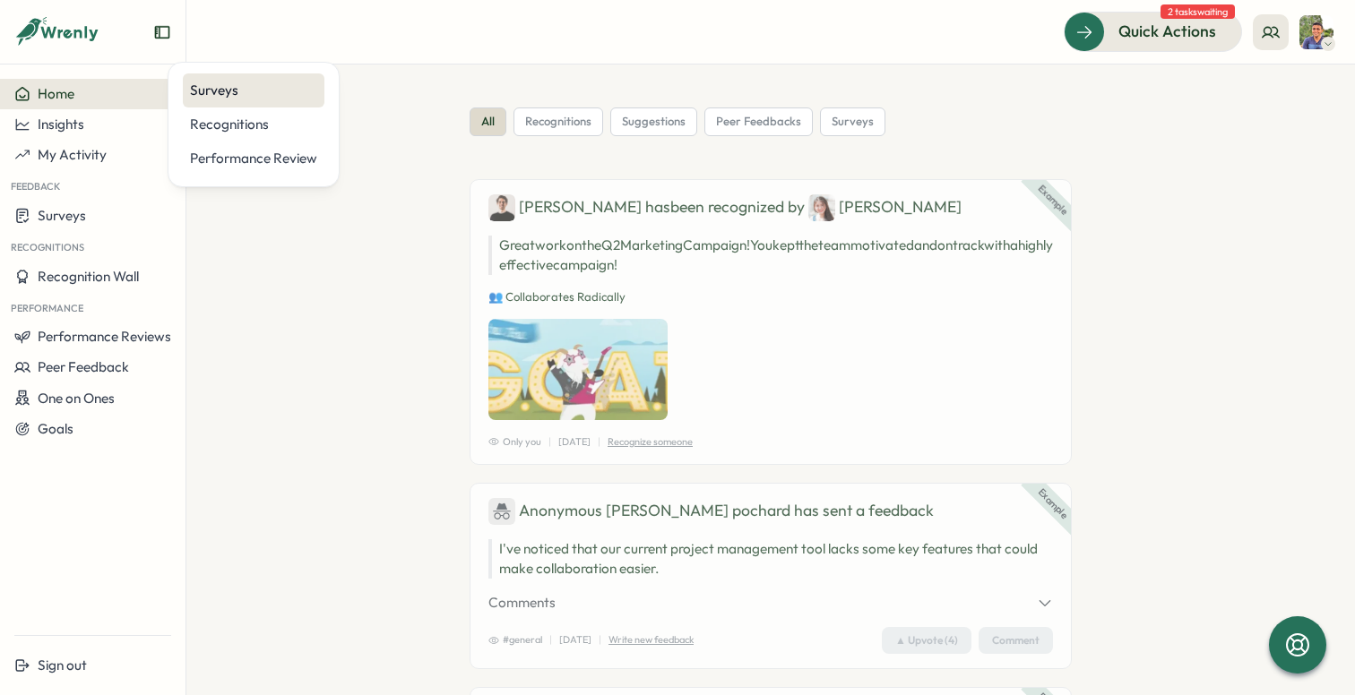  Describe the element at coordinates (254, 159) in the screenshot. I see `div: Performance Review` at that location.